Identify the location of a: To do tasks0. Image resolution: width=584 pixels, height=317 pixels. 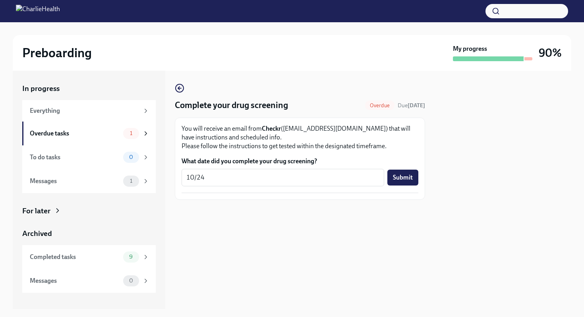
(89, 157).